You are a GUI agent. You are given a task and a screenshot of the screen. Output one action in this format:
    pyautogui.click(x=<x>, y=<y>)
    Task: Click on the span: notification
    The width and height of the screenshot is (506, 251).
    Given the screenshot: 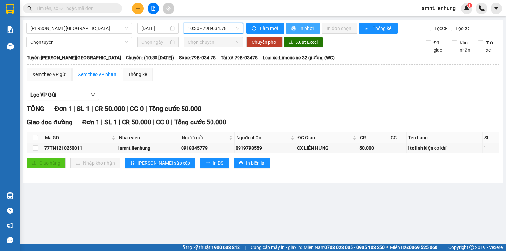 What is the action you would take?
    pyautogui.click(x=10, y=226)
    